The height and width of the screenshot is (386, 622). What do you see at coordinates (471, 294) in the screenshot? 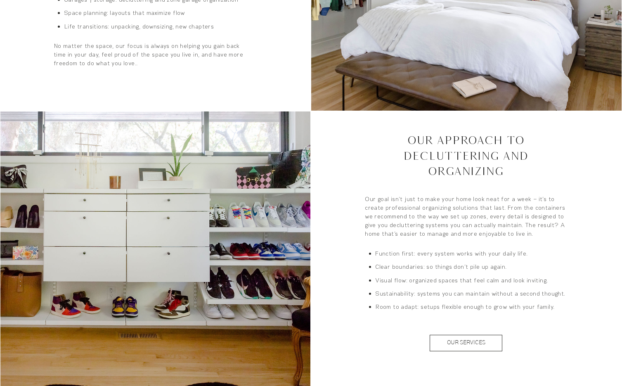
I see `span: Sustainability: systems you can maintain without a second thought.` at bounding box center [471, 294].